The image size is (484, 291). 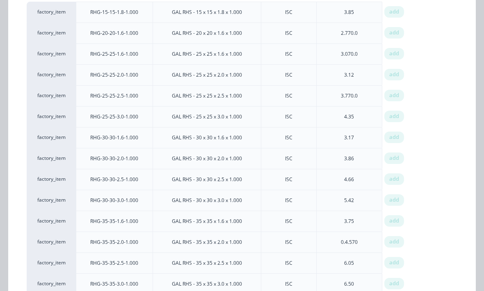 What do you see at coordinates (349, 201) in the screenshot?
I see `div: 5.42` at bounding box center [349, 201].